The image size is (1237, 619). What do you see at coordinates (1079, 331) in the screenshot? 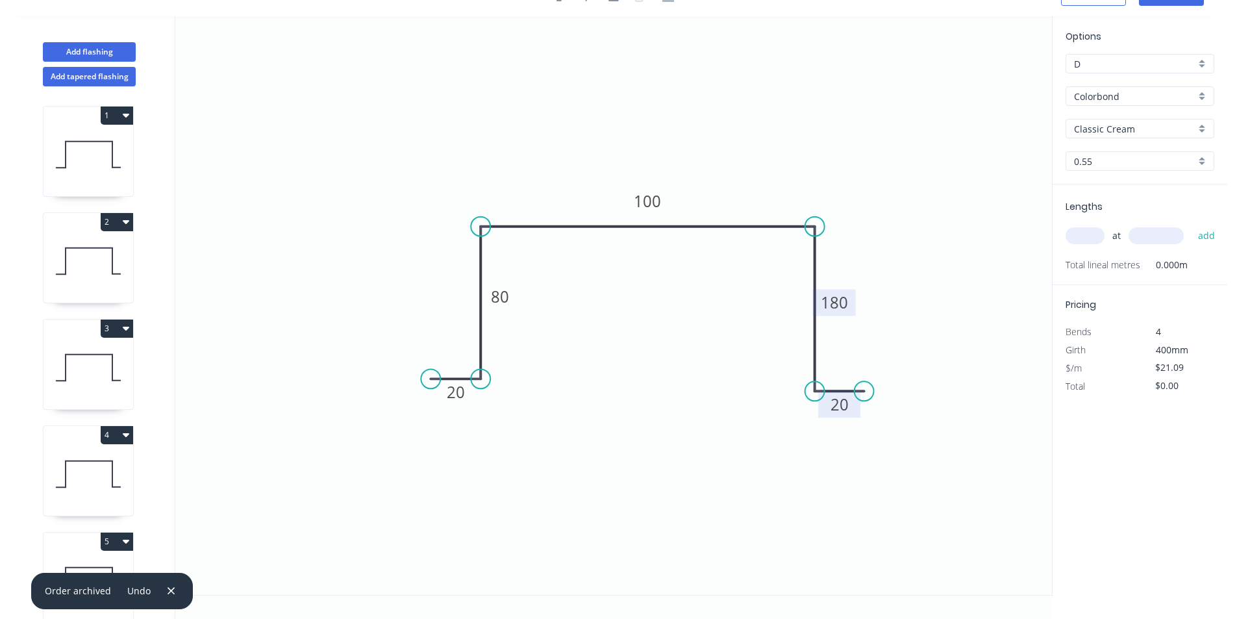
I see `span: Bends` at bounding box center [1079, 331].